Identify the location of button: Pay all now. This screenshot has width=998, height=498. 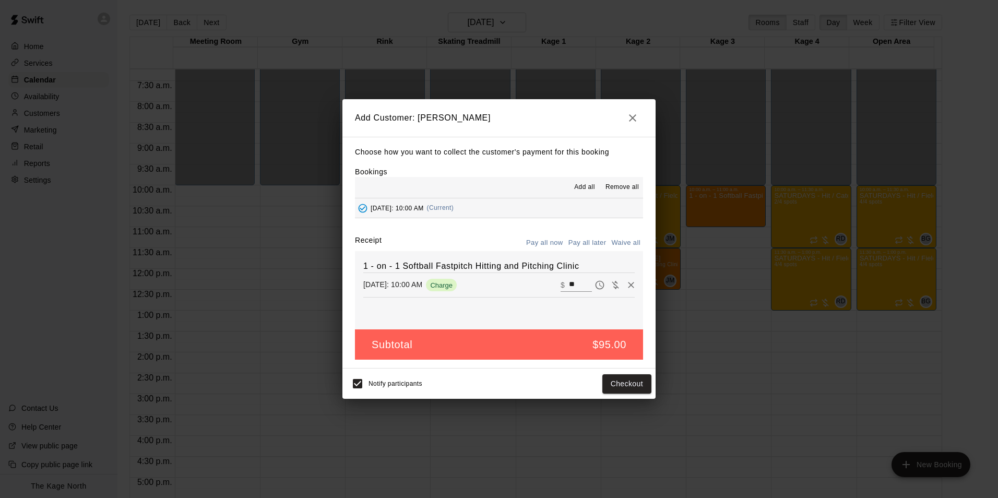
(545, 243).